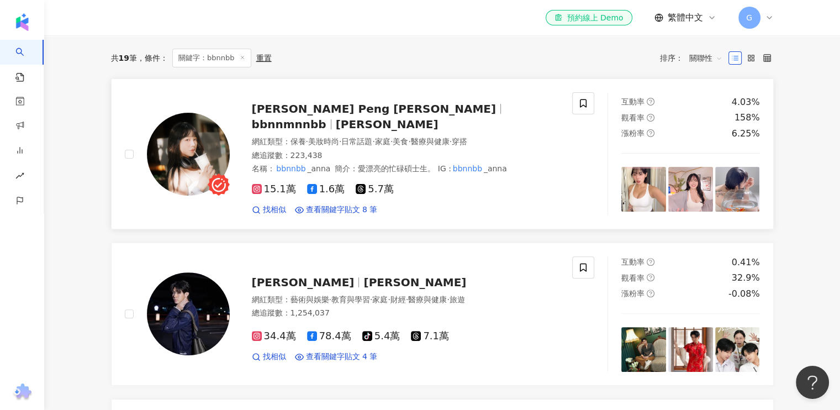 This screenshot has width=840, height=410. Describe the element at coordinates (746, 134) in the screenshot. I see `div: 6.25%` at that location.